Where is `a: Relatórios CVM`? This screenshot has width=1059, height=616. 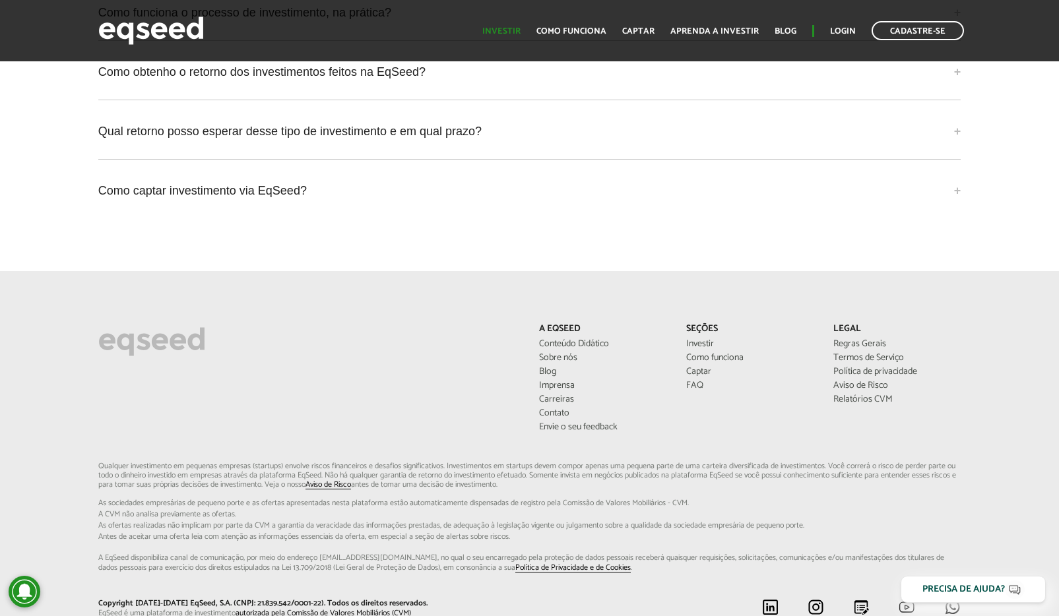
a: Relatórios CVM is located at coordinates (897, 400).